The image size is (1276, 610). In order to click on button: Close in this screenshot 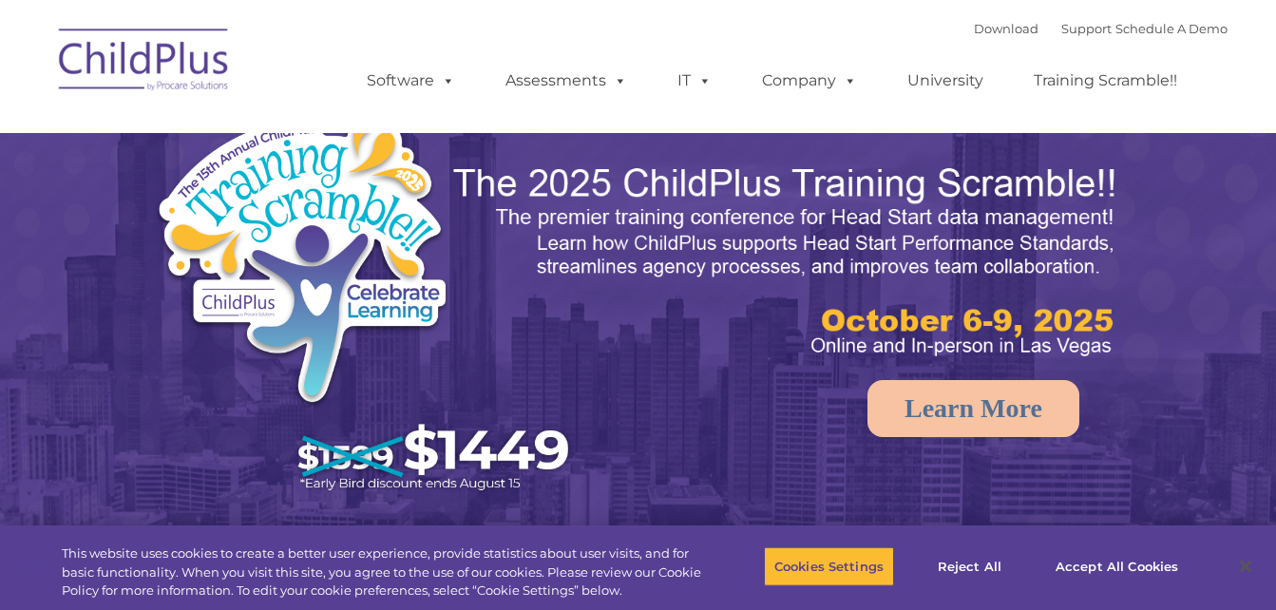, I will do `click(1246, 566)`.